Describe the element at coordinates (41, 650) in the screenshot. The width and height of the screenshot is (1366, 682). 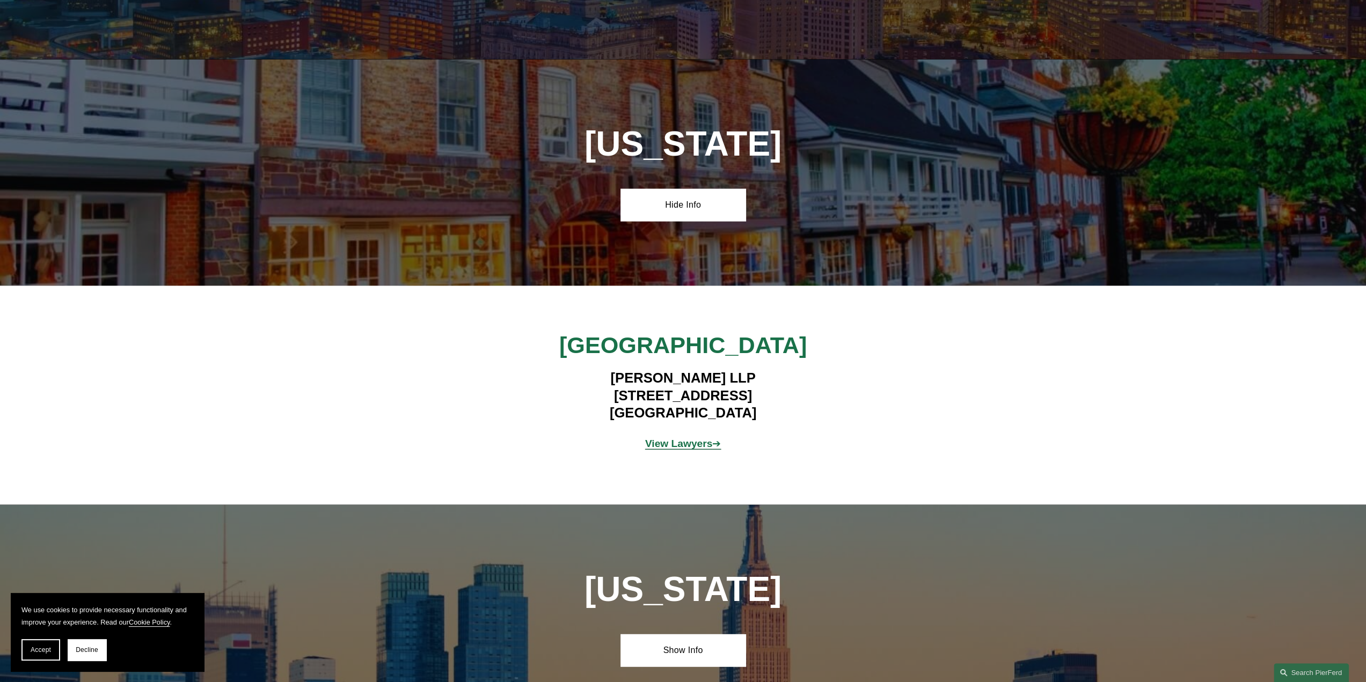
I see `button: Accept` at that location.